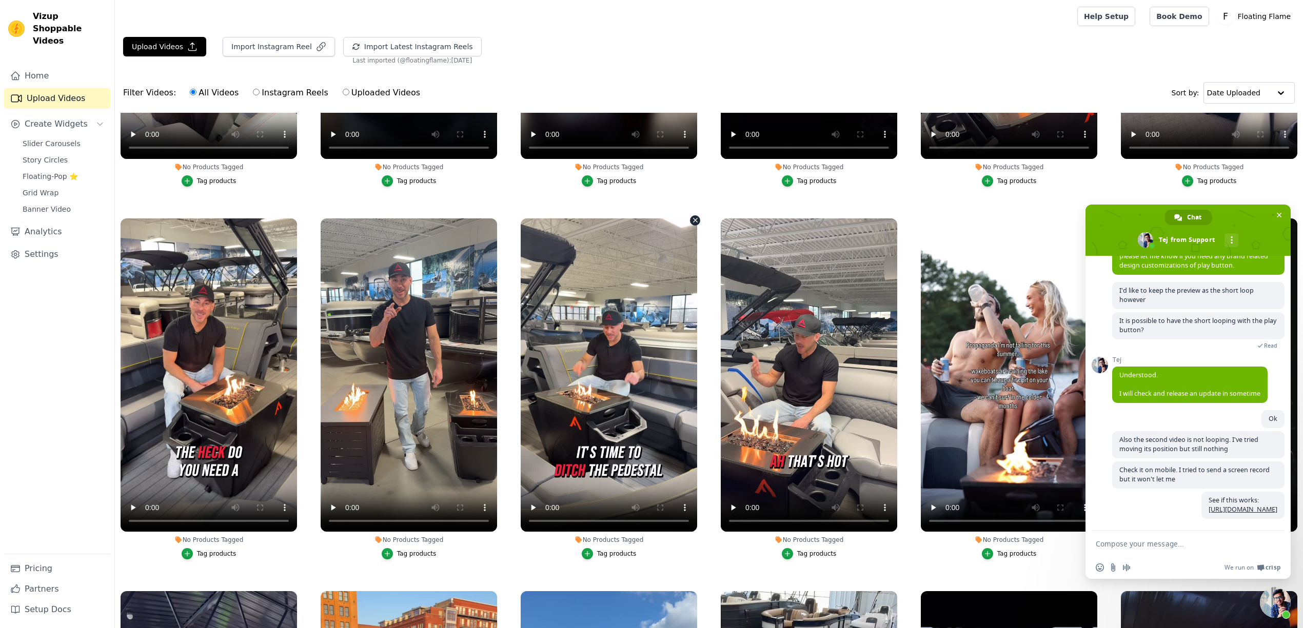 This screenshot has width=1303, height=628. Describe the element at coordinates (1255, 16) in the screenshot. I see `button: F Floating Flame` at that location.